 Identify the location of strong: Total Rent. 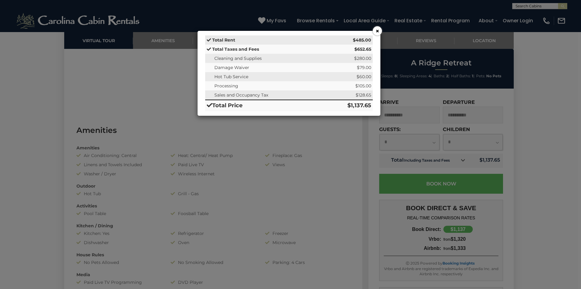
(223, 40).